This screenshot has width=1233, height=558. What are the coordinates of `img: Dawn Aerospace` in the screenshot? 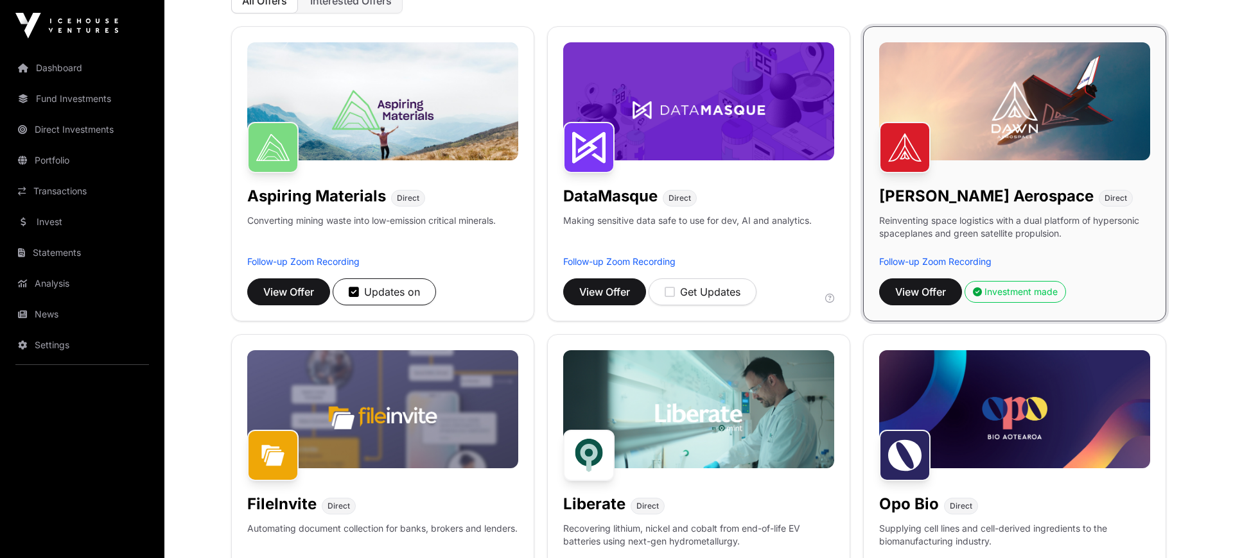 It's located at (905, 148).